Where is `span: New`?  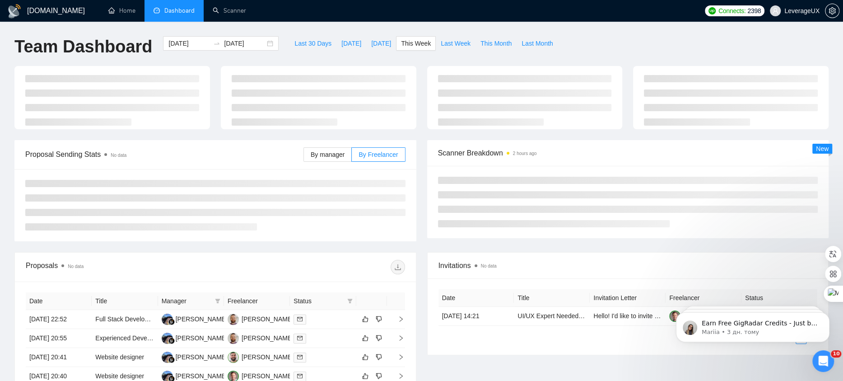 span: New is located at coordinates (823, 149).